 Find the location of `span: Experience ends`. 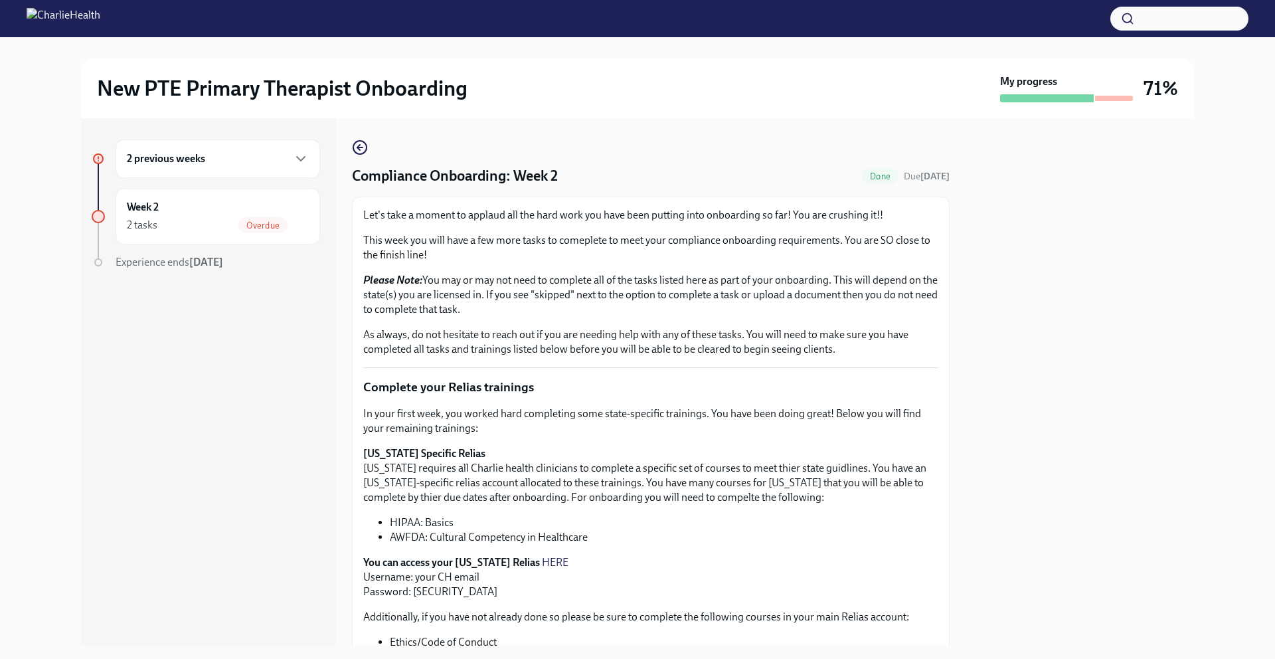

span: Experience ends is located at coordinates (169, 262).